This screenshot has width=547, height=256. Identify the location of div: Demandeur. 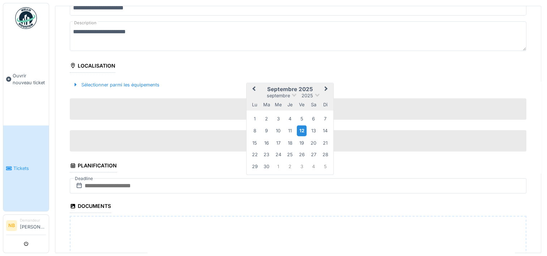
(33, 220).